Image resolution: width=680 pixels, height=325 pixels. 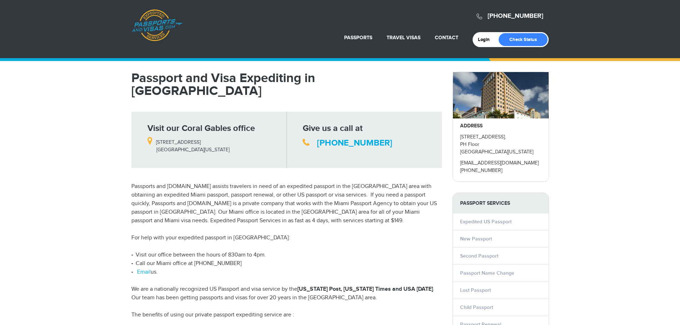 I want to click on a: Check Status, so click(x=523, y=40).